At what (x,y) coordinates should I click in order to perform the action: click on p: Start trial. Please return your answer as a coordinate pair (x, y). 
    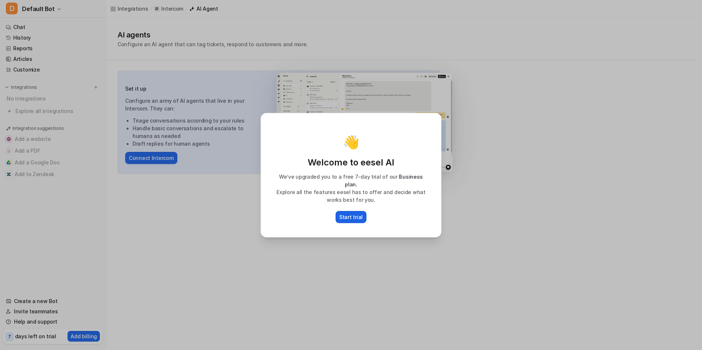
    Looking at the image, I should click on (351, 217).